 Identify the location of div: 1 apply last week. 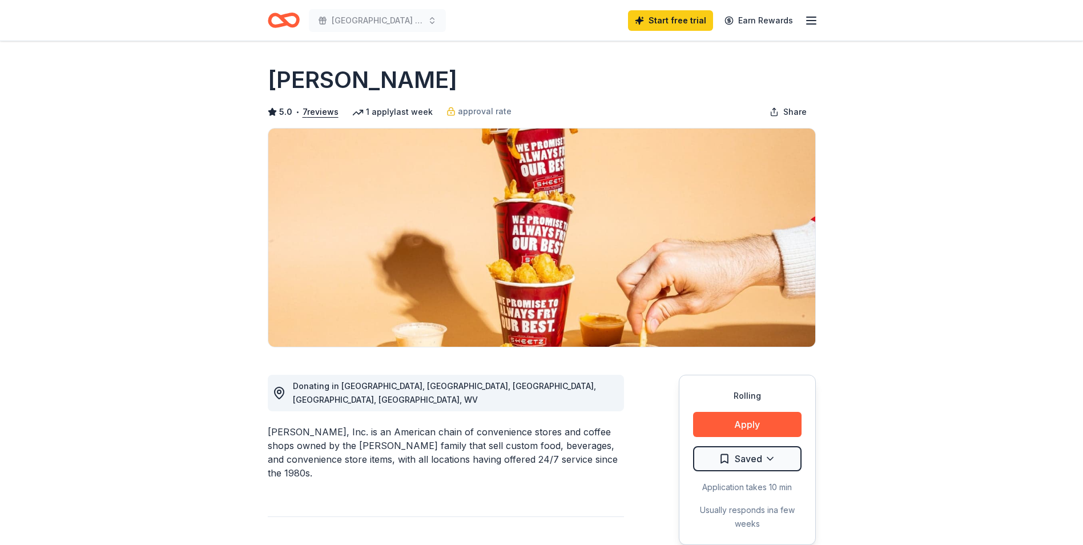
(392, 112).